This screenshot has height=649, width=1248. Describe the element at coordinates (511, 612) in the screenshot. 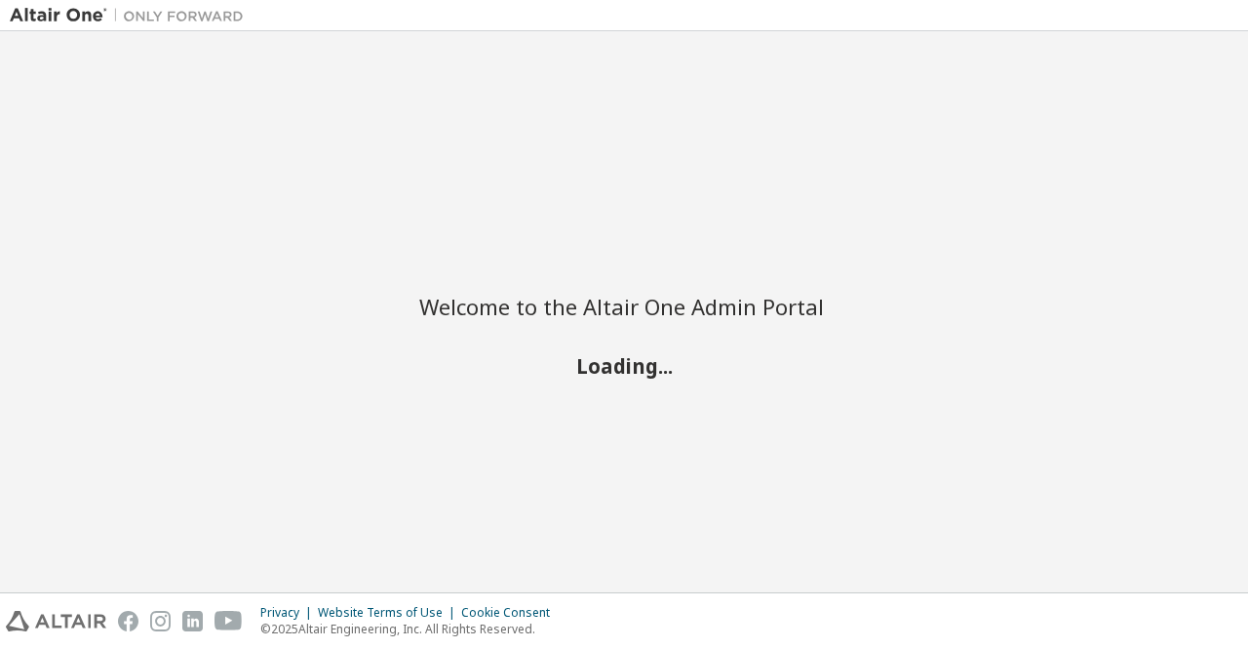

I see `div: Cookie Consent` at that location.